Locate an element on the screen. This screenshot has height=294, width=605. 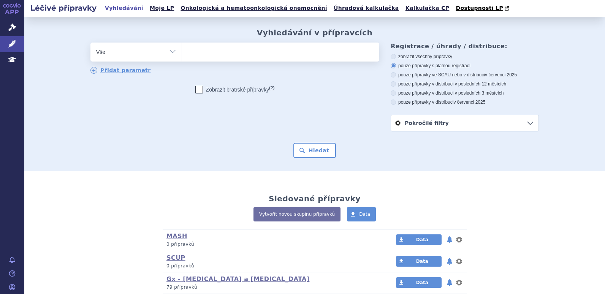
a: Moje LP is located at coordinates (162, 8).